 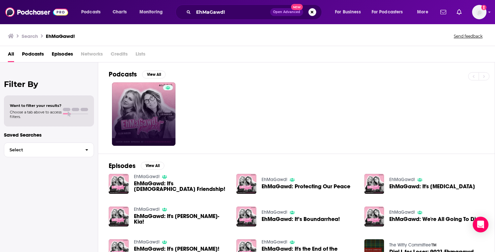 What do you see at coordinates (37, 12) in the screenshot?
I see `img: Podchaser - Follow, Share and Rate Podcasts` at bounding box center [37, 12].